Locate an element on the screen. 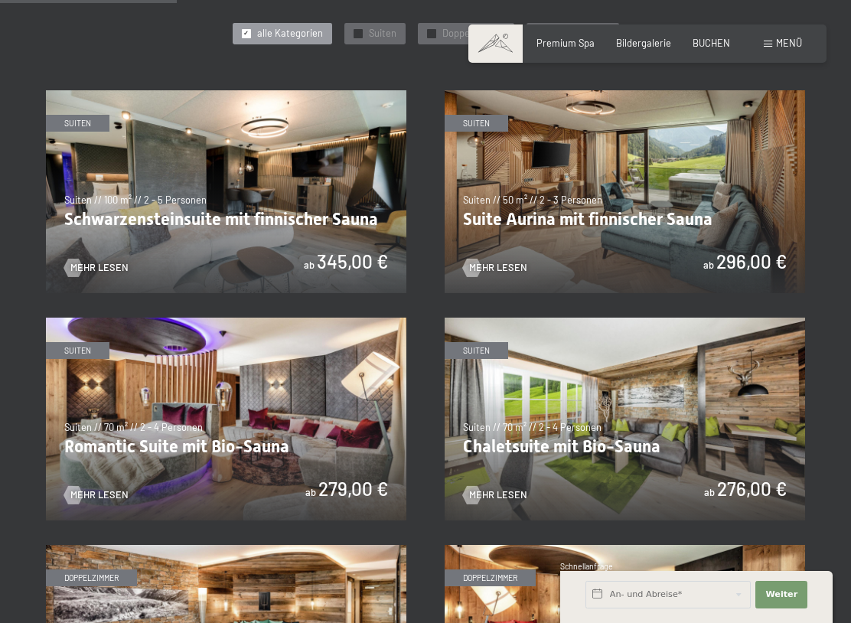  span: alle Kategorien is located at coordinates (290, 34).